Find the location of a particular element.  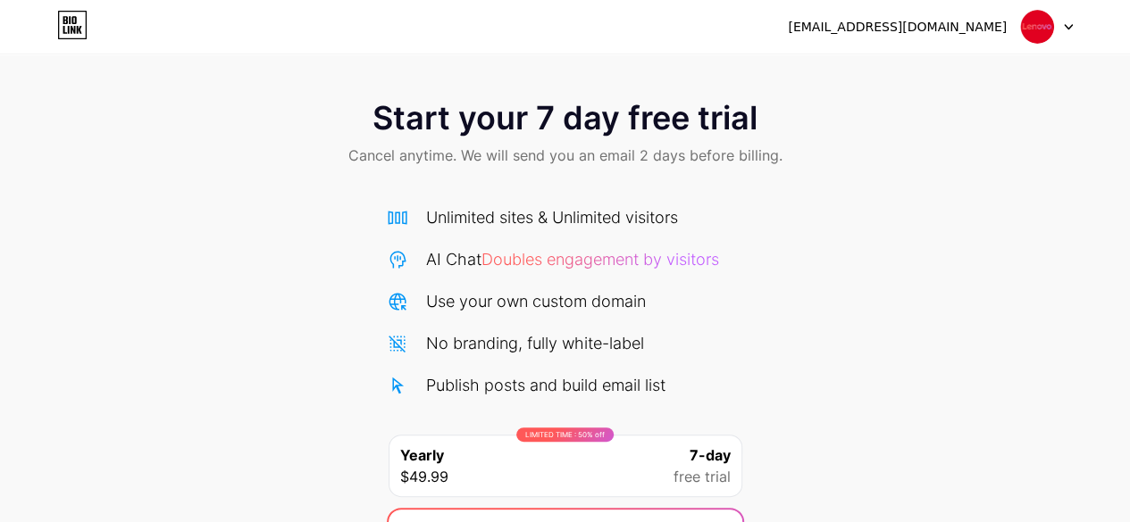

span: $49.99 is located at coordinates (424, 477).